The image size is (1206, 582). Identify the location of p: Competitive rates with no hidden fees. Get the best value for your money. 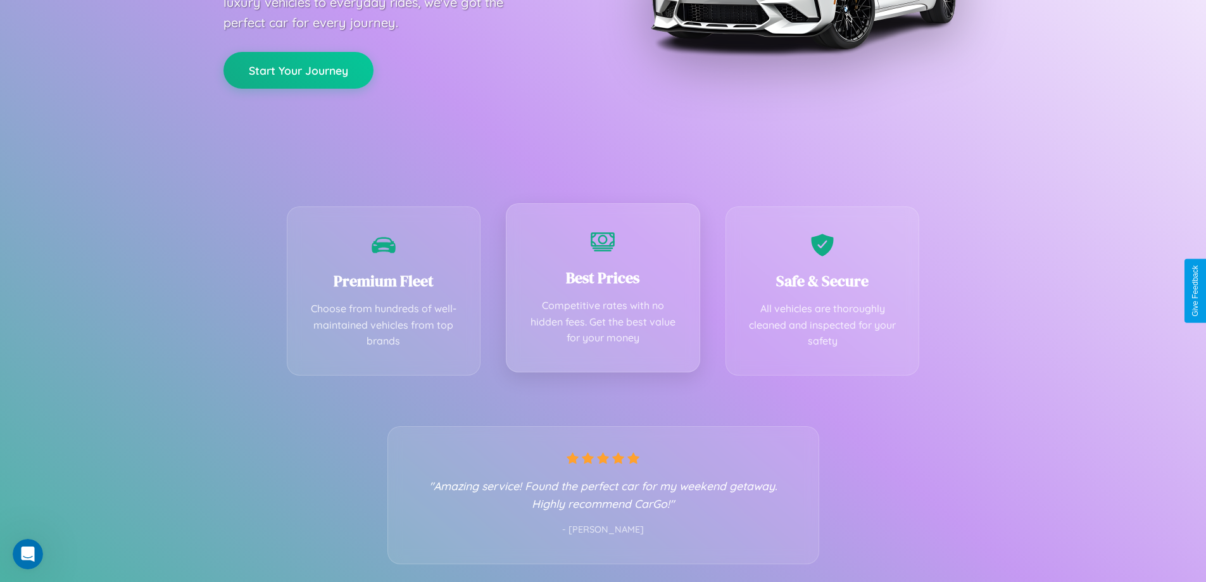
(602, 321).